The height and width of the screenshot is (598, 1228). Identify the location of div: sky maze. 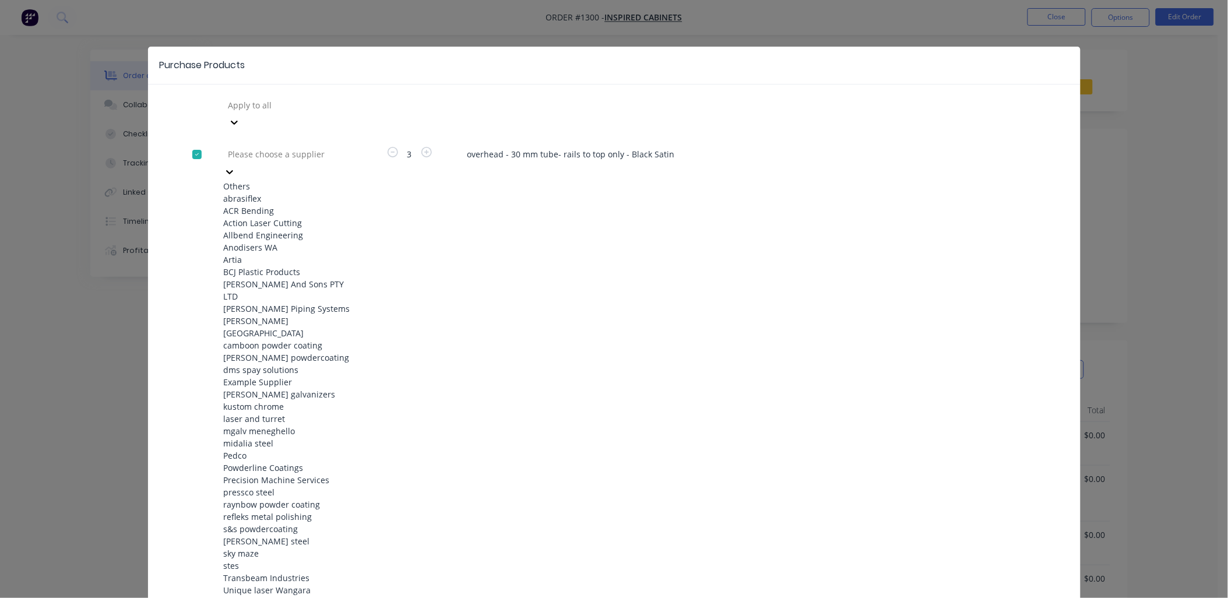
(288, 553).